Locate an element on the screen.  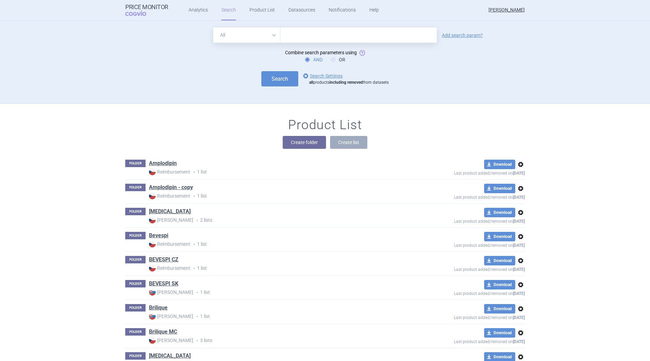
strong: all is located at coordinates (311, 82).